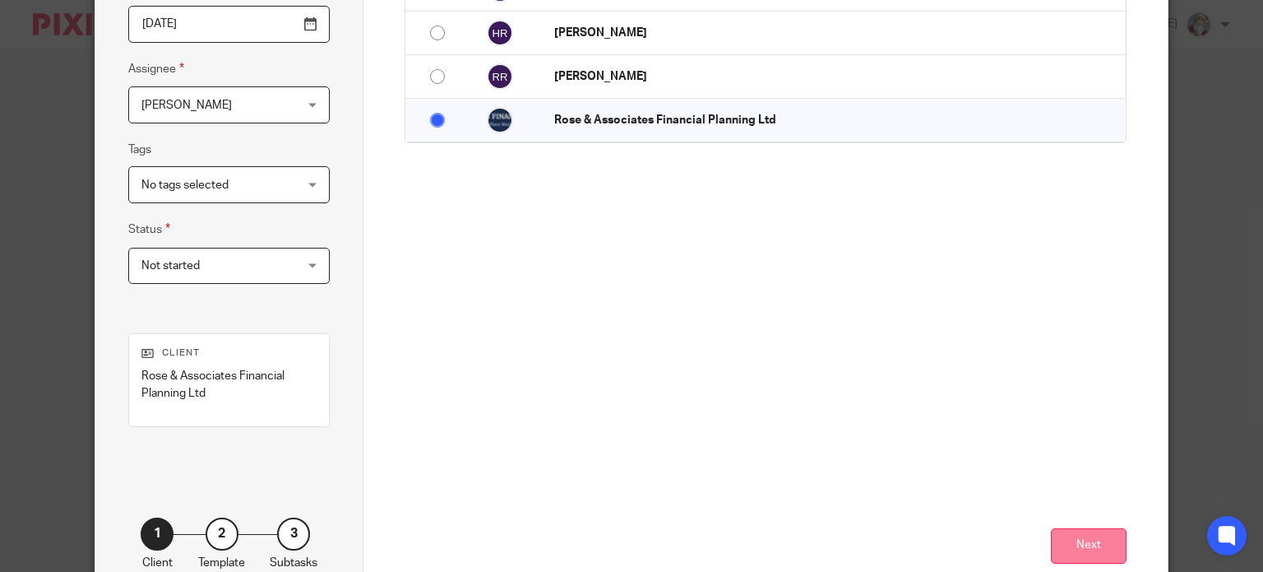  Describe the element at coordinates (229, 24) in the screenshot. I see `input: Use the arrow keys to pick a date` at that location.